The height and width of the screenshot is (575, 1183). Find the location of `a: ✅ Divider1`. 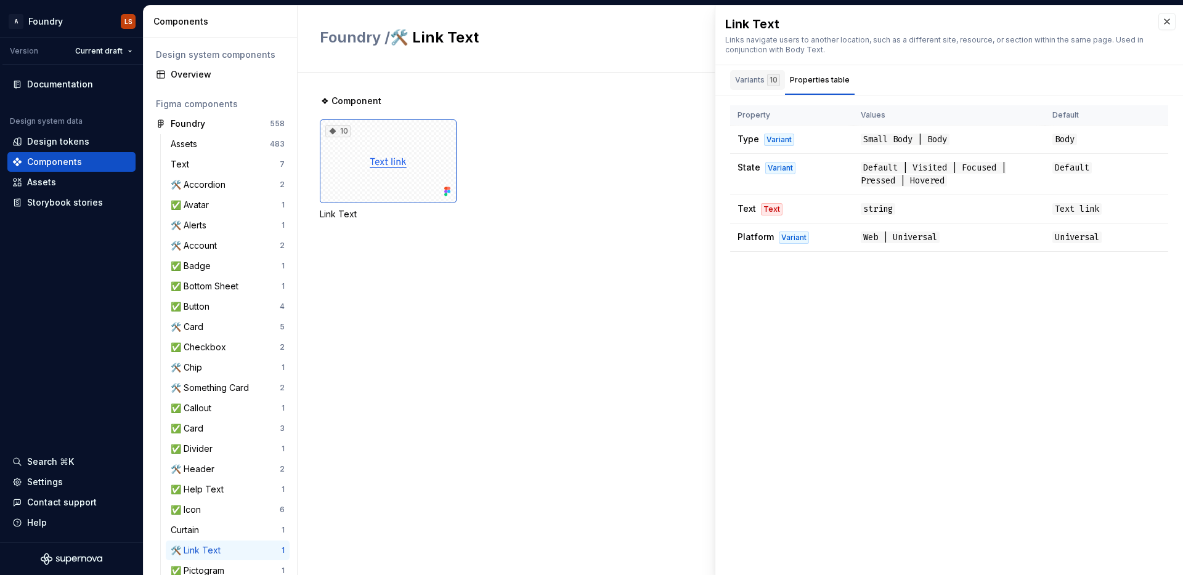

a: ✅ Divider1 is located at coordinates (227, 449).